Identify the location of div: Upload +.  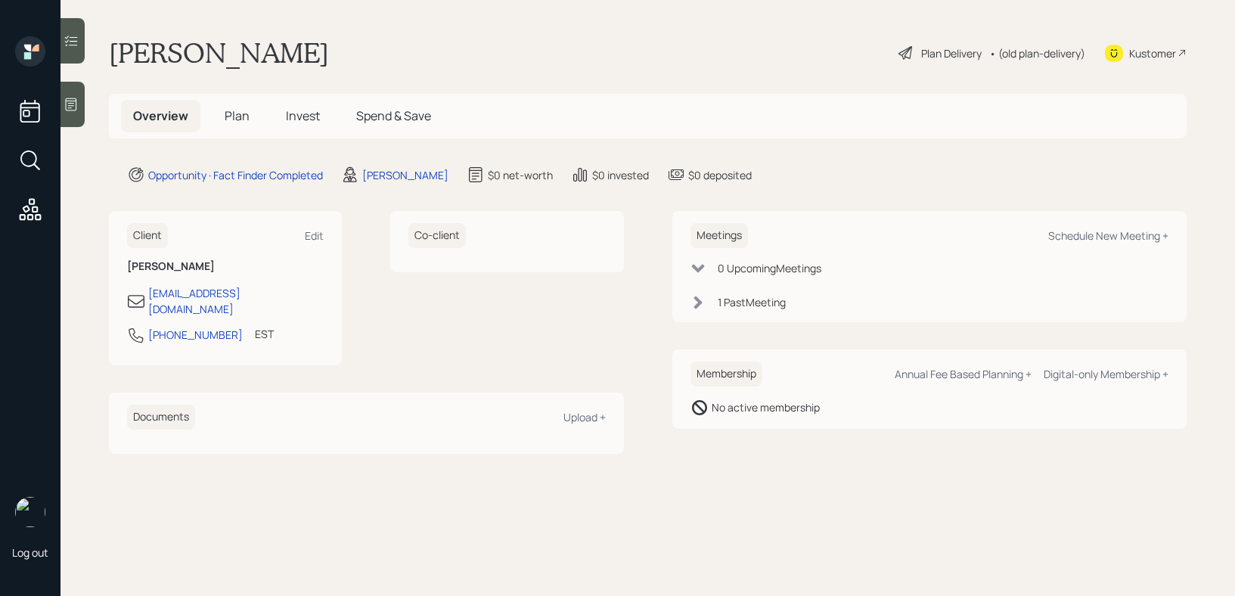
(585, 417).